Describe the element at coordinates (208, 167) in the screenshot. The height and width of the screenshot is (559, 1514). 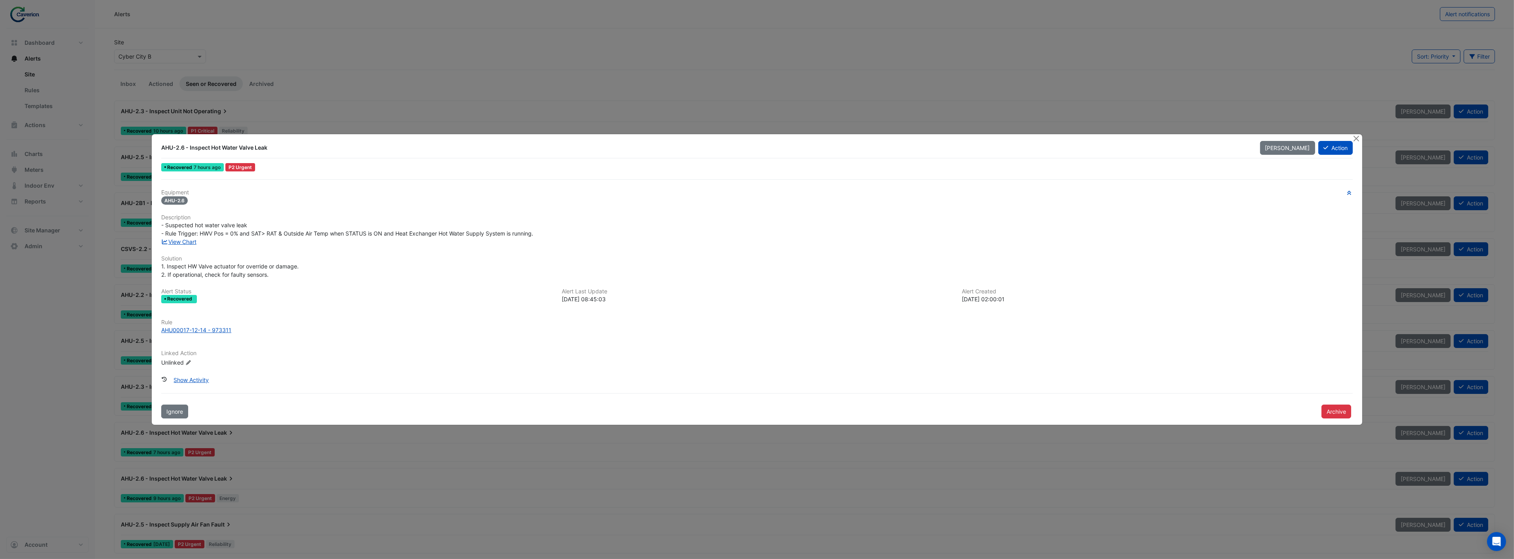
I see `span: Mon 18-Aug-2025 06:45 IST` at that location.